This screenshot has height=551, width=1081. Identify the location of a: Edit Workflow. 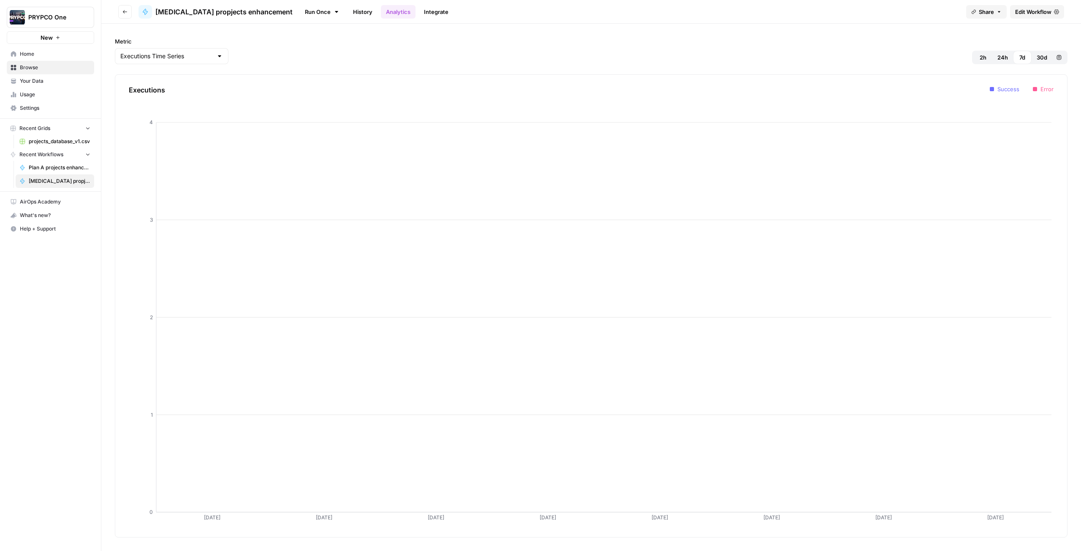
(1037, 12).